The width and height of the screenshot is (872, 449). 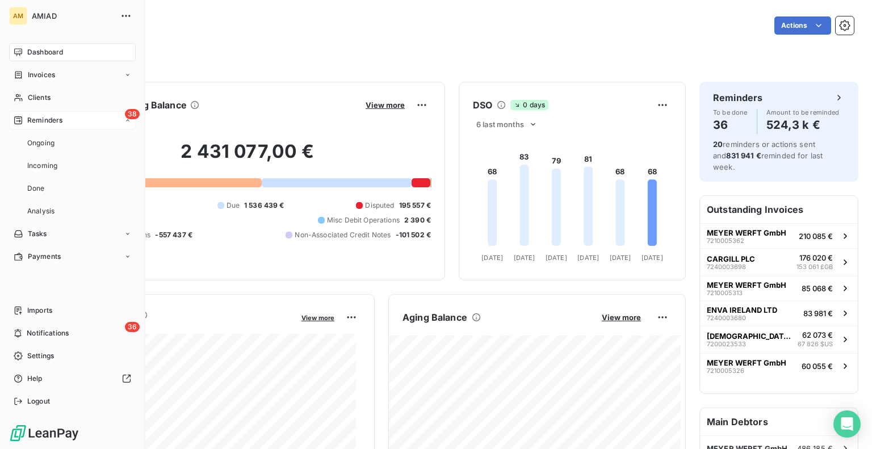 I want to click on span: Done, so click(x=36, y=188).